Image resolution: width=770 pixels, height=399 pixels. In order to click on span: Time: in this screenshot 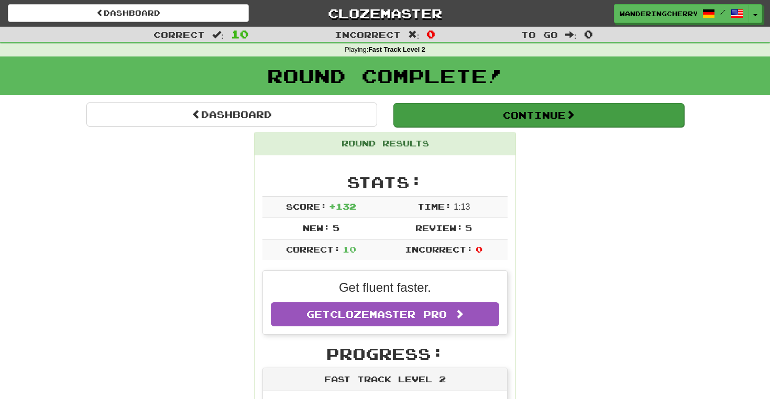, I will do `click(434, 206)`.